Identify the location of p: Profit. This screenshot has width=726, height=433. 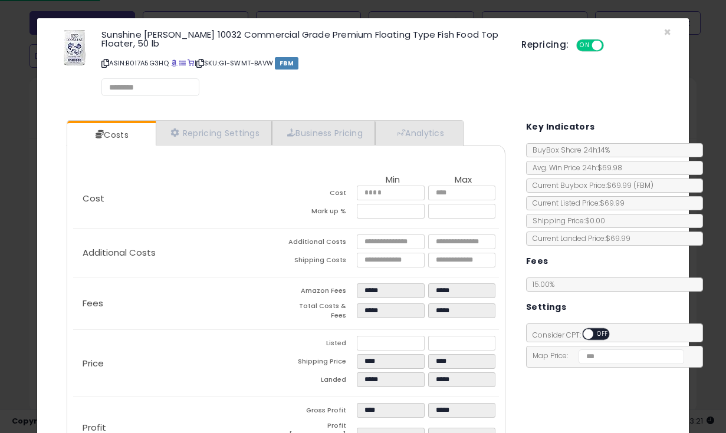
(179, 428).